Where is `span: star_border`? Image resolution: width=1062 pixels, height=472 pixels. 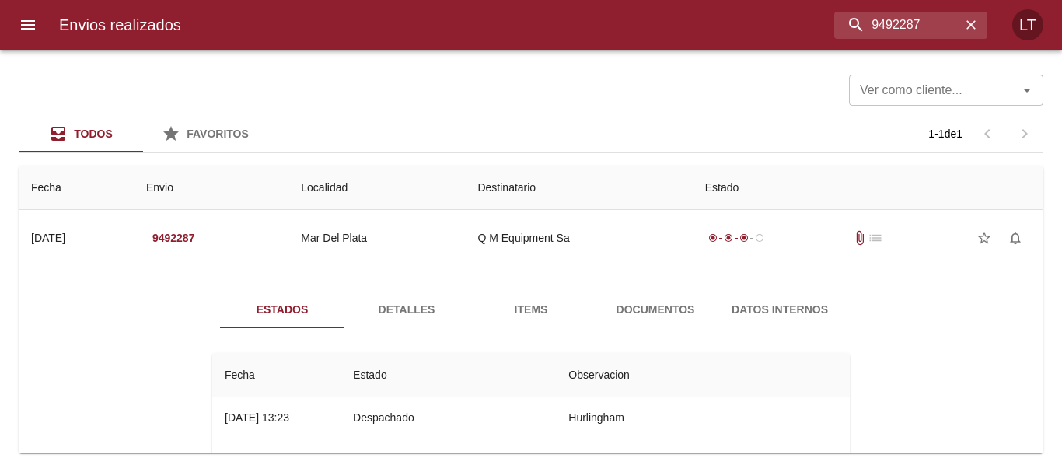
span: star_border is located at coordinates (985, 238).